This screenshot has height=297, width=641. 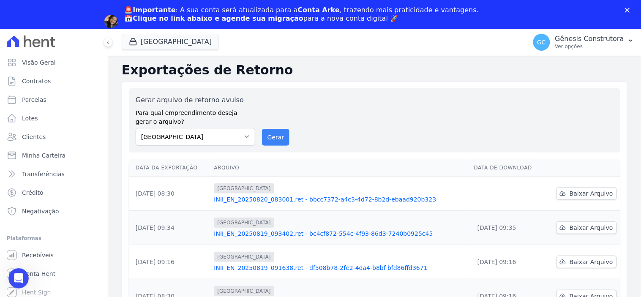 What do you see at coordinates (34, 137) in the screenshot?
I see `span: Clientes` at bounding box center [34, 137].